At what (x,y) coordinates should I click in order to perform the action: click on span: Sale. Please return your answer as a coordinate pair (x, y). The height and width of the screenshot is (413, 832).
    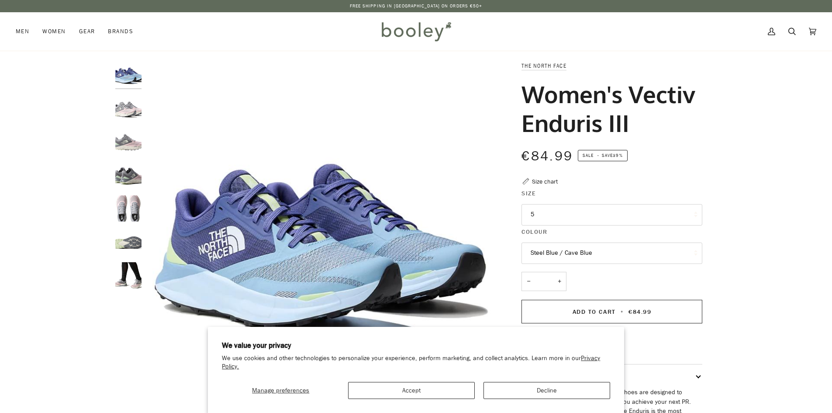
    Looking at the image, I should click on (588, 155).